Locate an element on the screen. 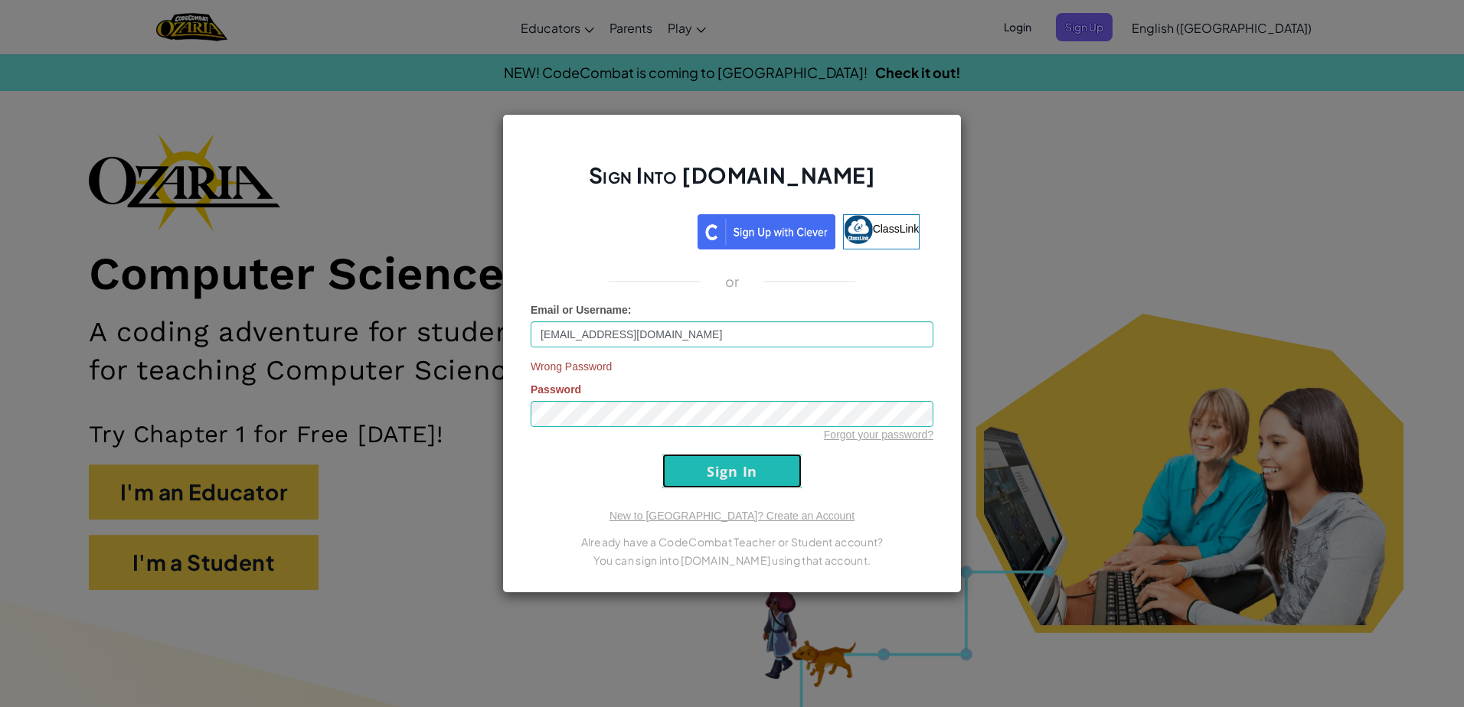 The height and width of the screenshot is (707, 1464). p: Already have a CodeCombat Teacher or Student account? is located at coordinates (732, 542).